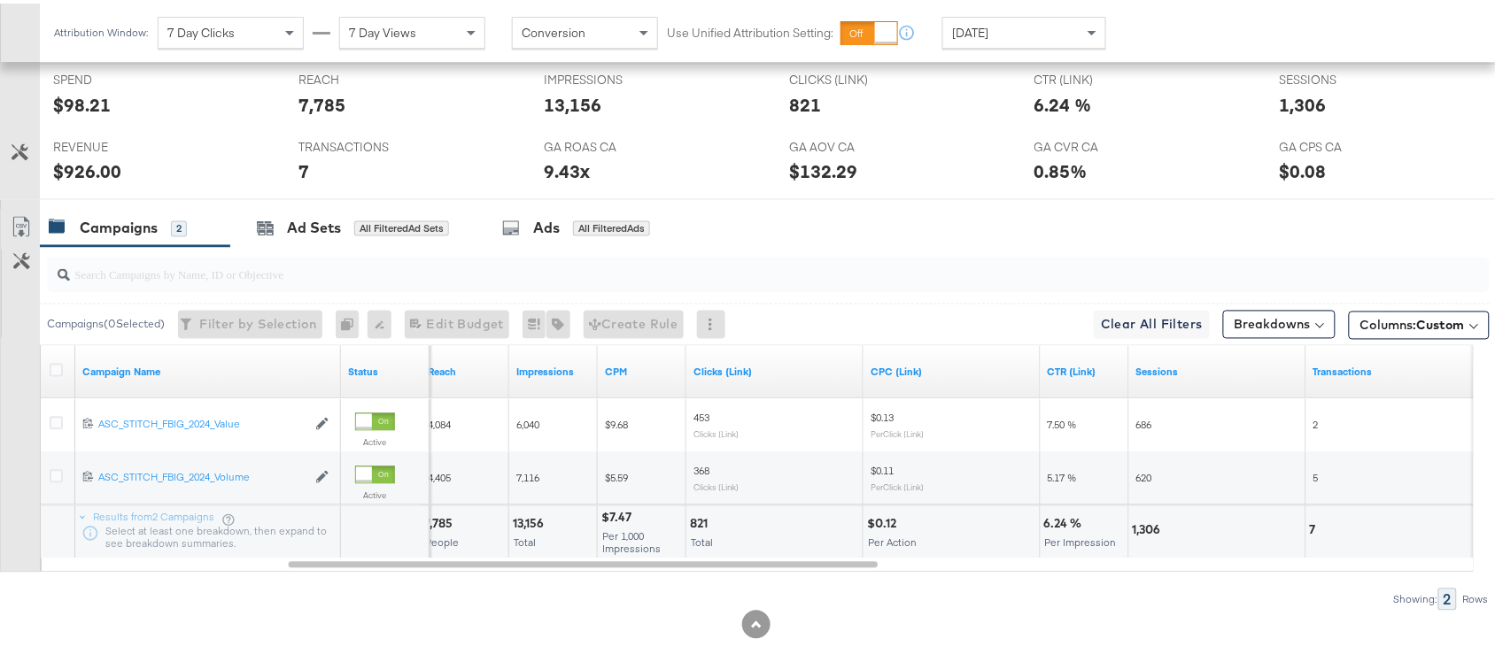 The height and width of the screenshot is (662, 1495). What do you see at coordinates (1346, 76) in the screenshot?
I see `span: SESSIONS` at bounding box center [1346, 76].